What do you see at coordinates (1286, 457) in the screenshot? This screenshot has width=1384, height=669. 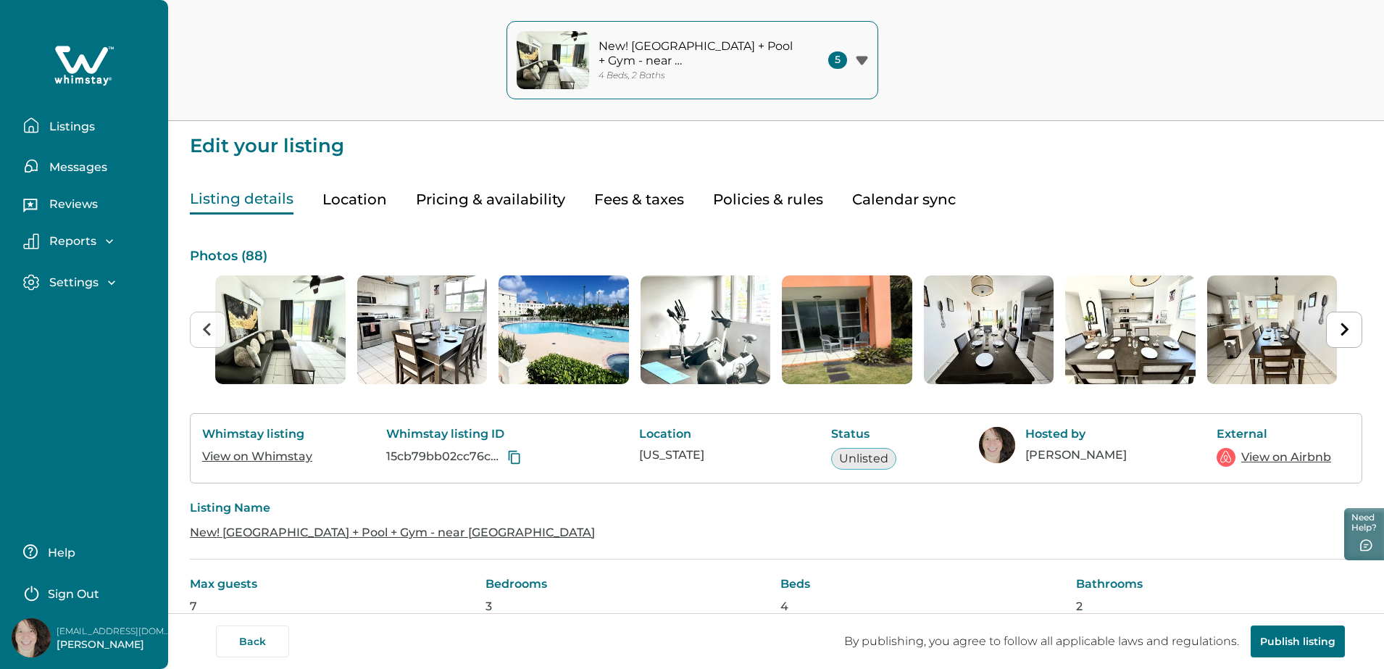 I see `a: View on Airbnb` at bounding box center [1286, 457].